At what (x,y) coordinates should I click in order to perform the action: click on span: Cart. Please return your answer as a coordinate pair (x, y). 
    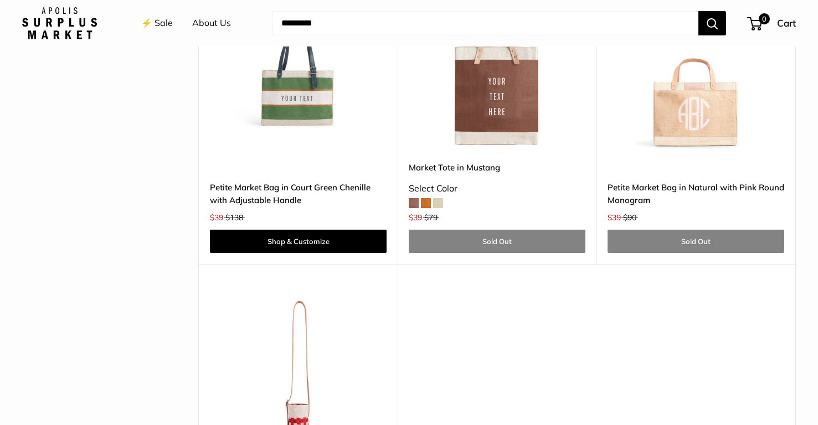
    Looking at the image, I should click on (786, 23).